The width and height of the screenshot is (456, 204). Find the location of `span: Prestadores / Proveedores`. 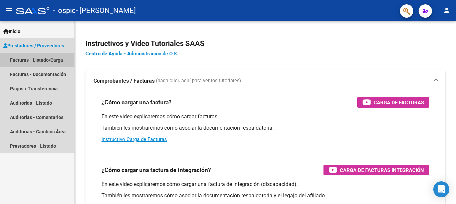

span: Prestadores / Proveedores is located at coordinates (34, 46).